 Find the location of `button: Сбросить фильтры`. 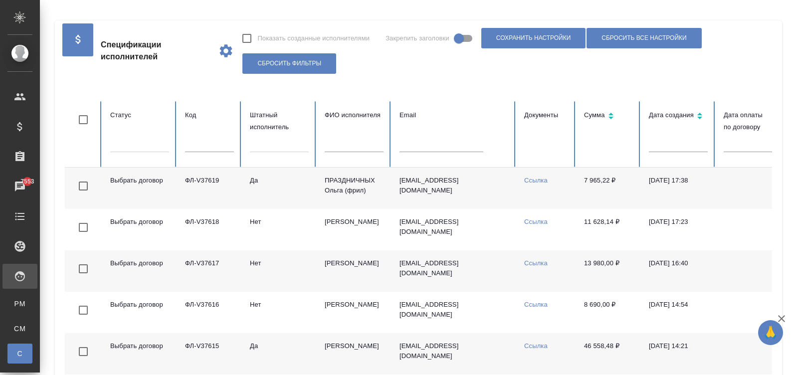

button: Сбросить фильтры is located at coordinates (289, 63).